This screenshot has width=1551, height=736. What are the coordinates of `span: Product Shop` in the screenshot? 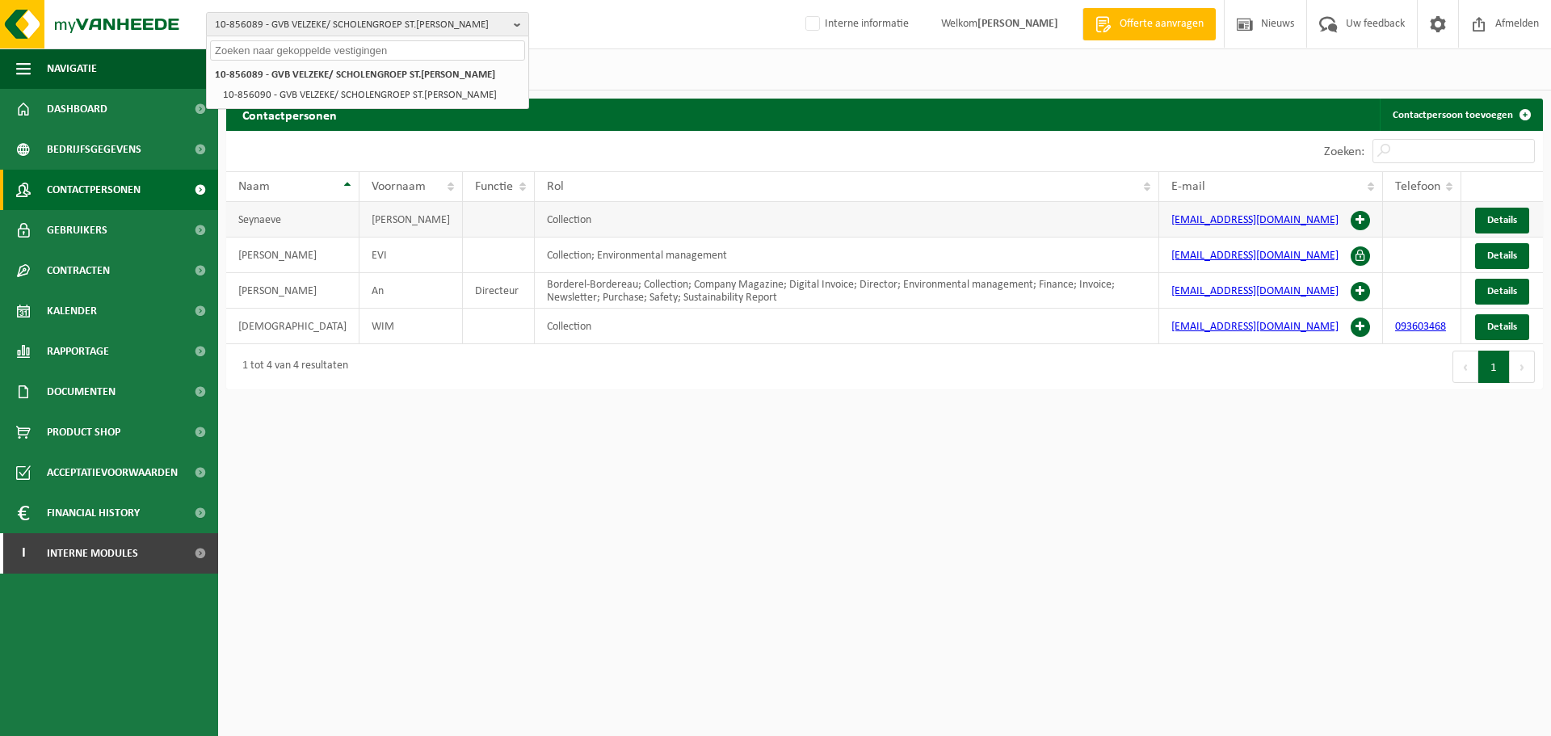 It's located at (83, 432).